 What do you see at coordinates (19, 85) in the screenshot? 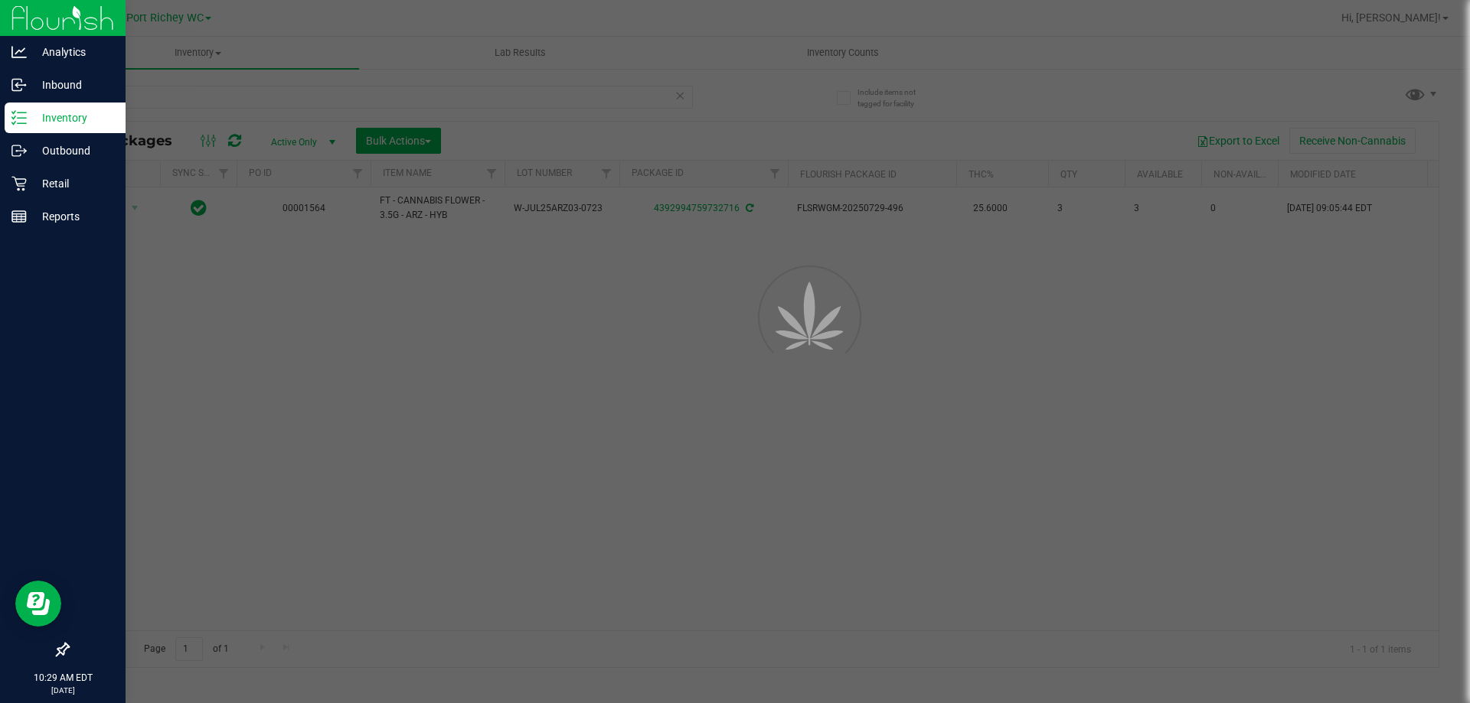
I see `inline-svg: Inbound` at bounding box center [19, 85].